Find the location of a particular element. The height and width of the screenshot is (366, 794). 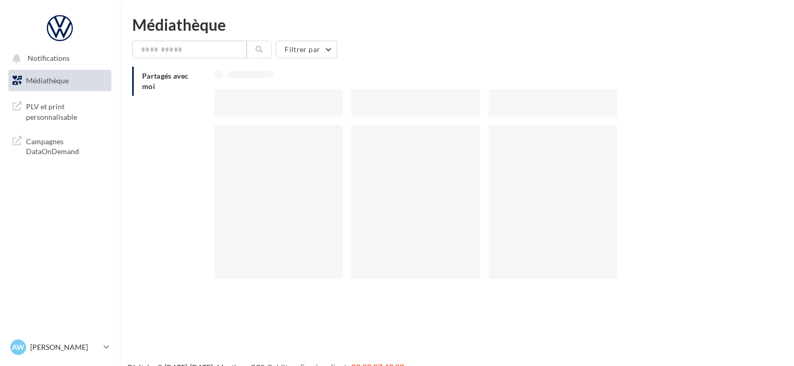

span: Campagnes DataOnDemand is located at coordinates (67, 145).